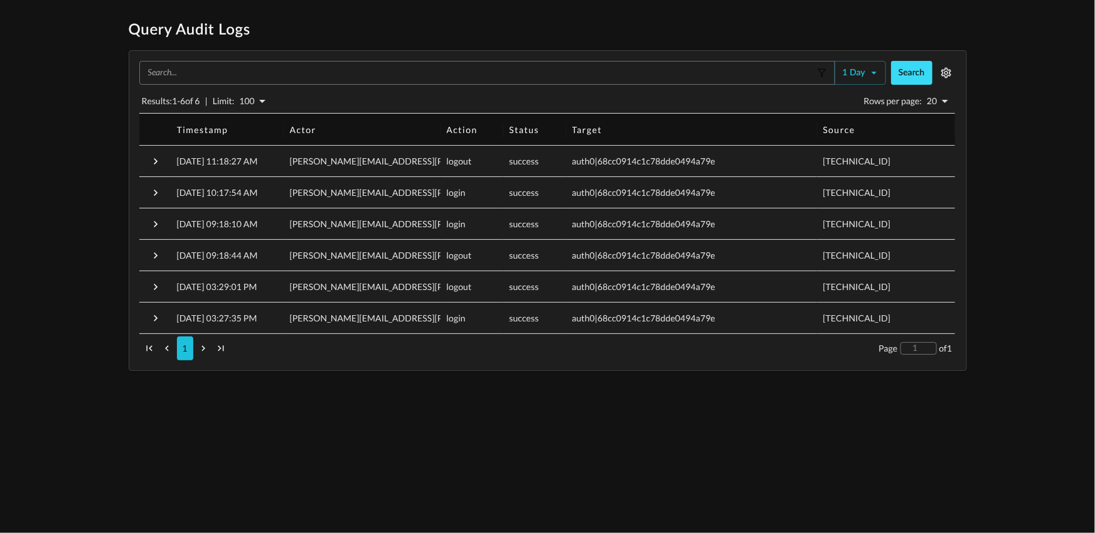 The image size is (1095, 533). Describe the element at coordinates (524, 129) in the screenshot. I see `div: Status` at that location.